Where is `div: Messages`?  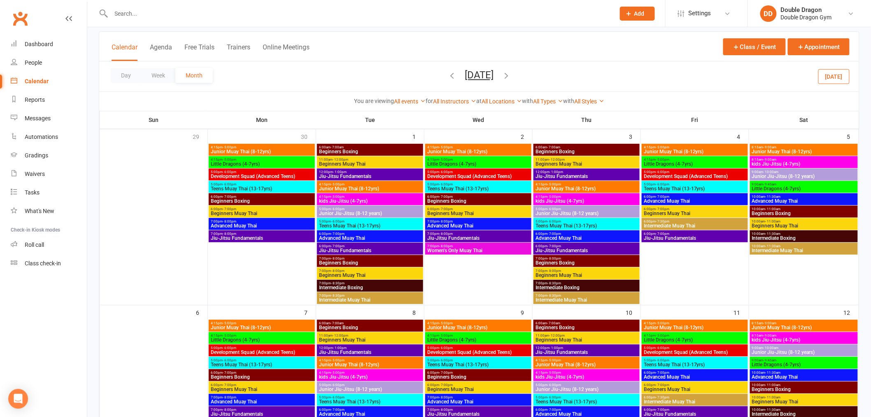 div: Messages is located at coordinates (37, 118).